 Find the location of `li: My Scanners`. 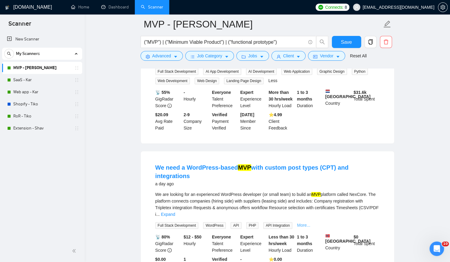

li: My Scanners is located at coordinates (42, 91).